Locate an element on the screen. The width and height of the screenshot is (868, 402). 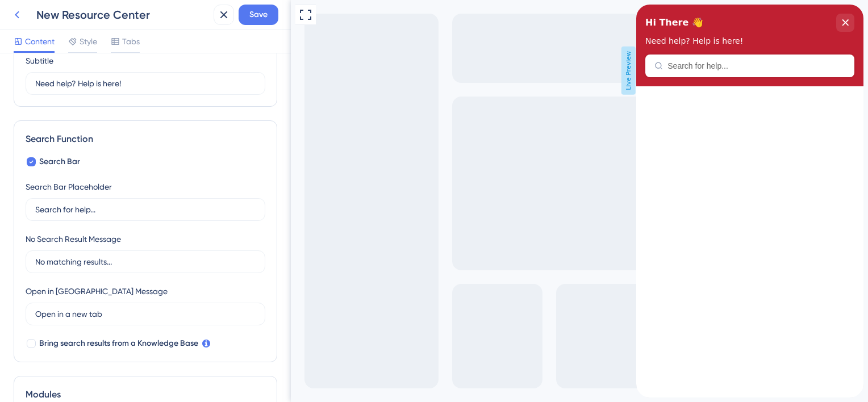
span: Live Preview is located at coordinates (337, 70).